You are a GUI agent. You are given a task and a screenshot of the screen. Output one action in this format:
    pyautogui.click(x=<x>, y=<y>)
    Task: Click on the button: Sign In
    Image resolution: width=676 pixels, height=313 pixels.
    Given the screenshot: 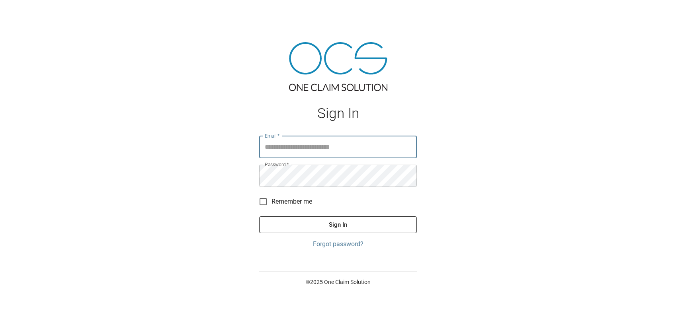 What is the action you would take?
    pyautogui.click(x=338, y=225)
    